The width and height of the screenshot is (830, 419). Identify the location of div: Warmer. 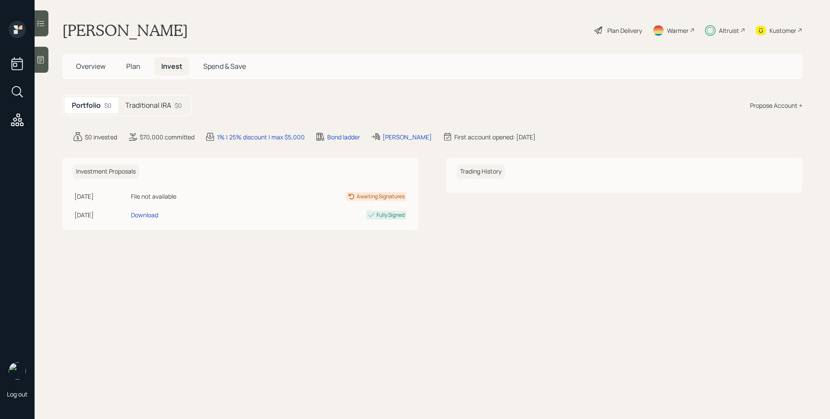
(678, 30).